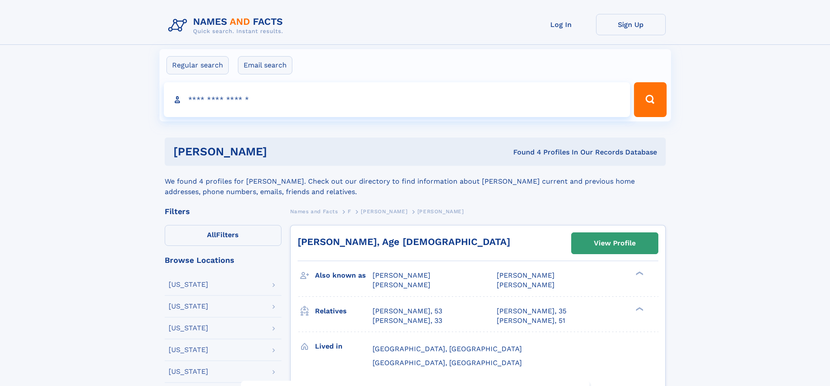 Image resolution: width=830 pixels, height=386 pixels. What do you see at coordinates (349, 211) in the screenshot?
I see `a: F` at bounding box center [349, 211].